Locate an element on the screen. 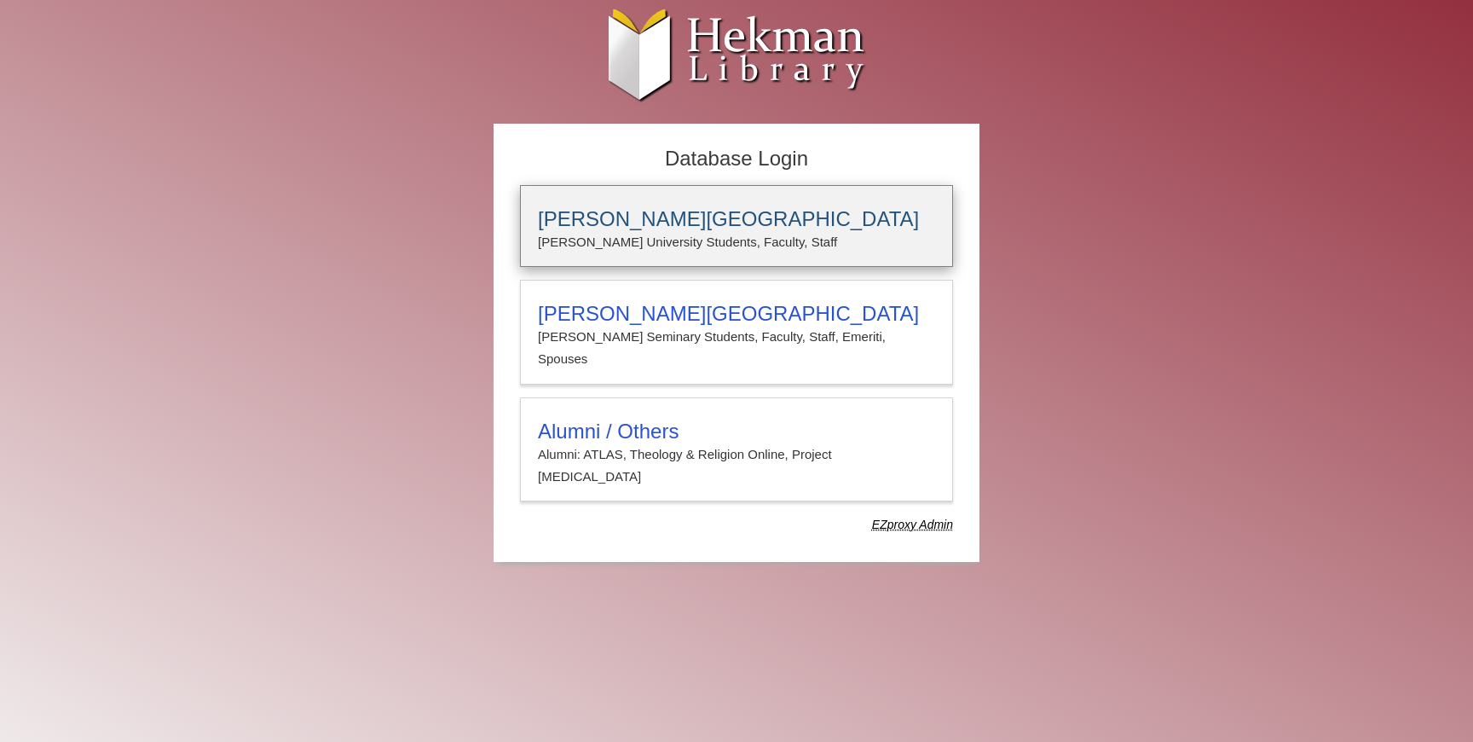 The width and height of the screenshot is (1473, 742). h2: Database Login is located at coordinates (736, 159).